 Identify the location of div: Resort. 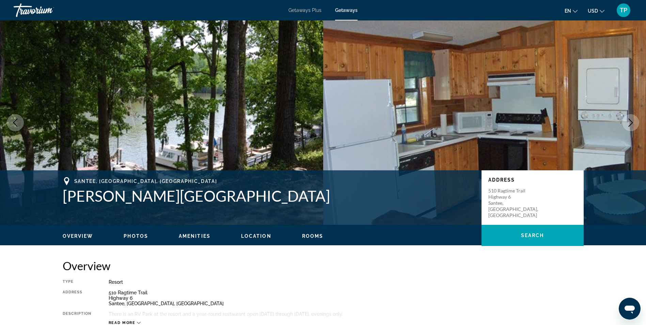
(346, 282).